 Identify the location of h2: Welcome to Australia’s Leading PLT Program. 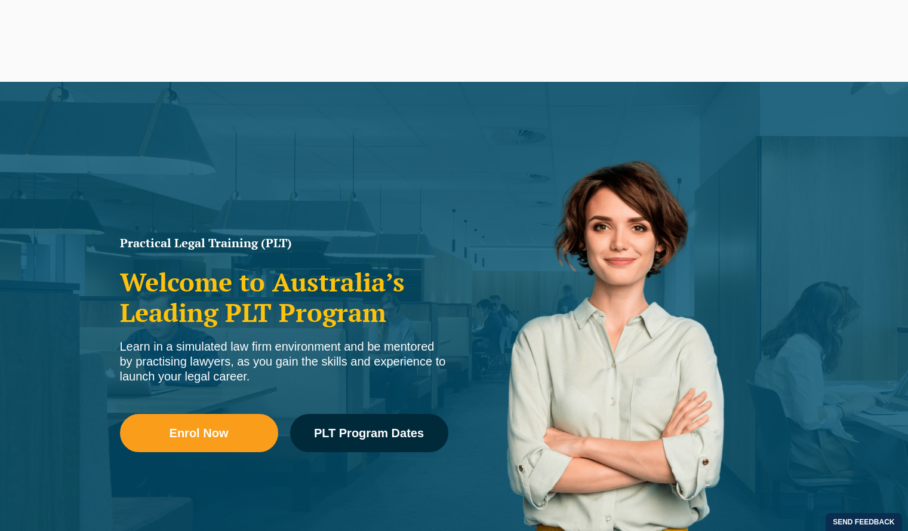
(284, 297).